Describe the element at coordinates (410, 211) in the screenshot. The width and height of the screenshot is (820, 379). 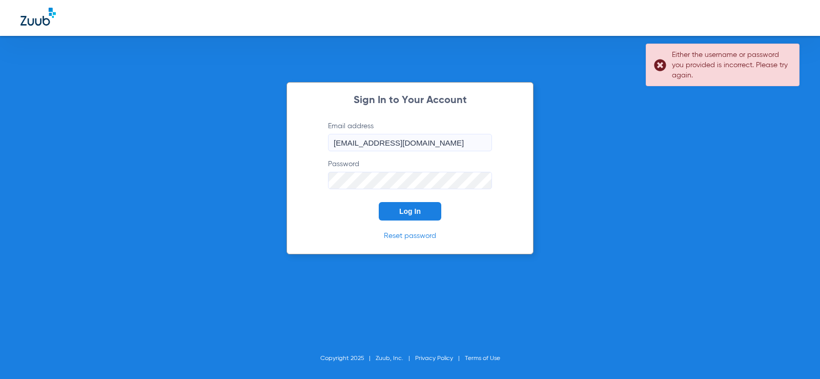
I see `button: Log In` at that location.